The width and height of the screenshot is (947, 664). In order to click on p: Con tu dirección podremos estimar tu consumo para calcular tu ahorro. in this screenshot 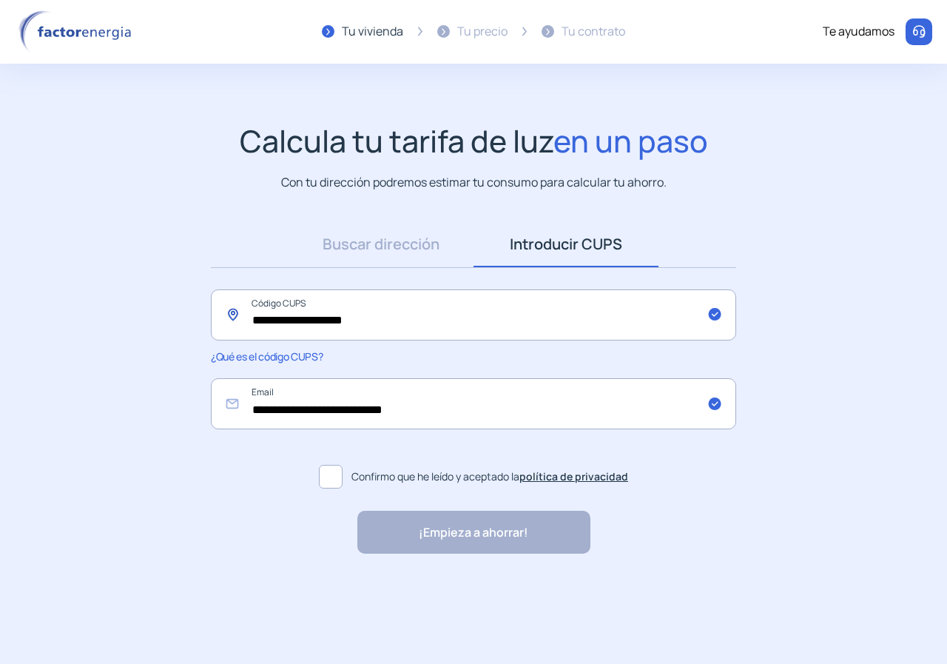, I will do `click(474, 182)`.